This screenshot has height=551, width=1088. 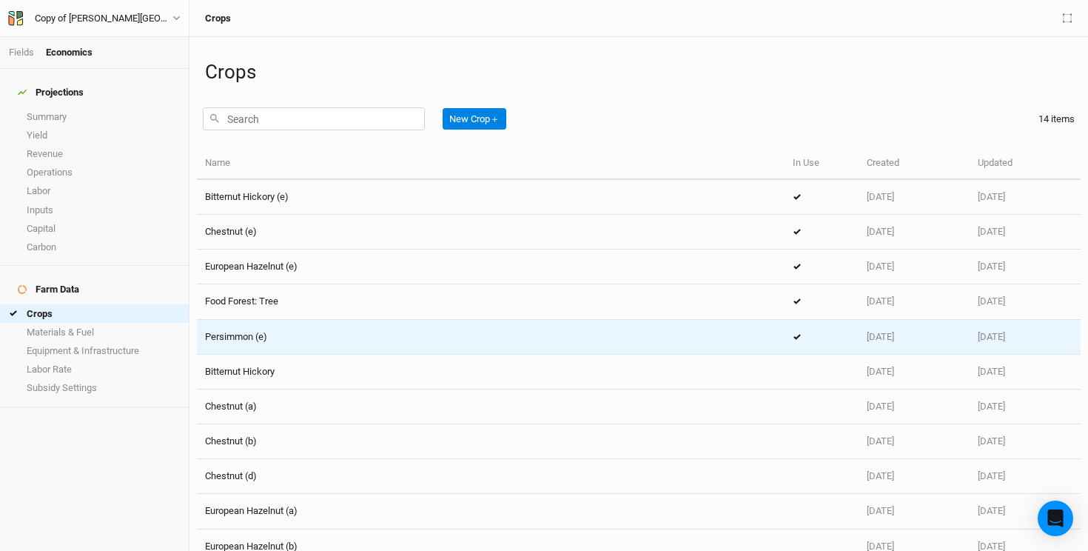 What do you see at coordinates (21, 52) in the screenshot?
I see `a: Fields` at bounding box center [21, 52].